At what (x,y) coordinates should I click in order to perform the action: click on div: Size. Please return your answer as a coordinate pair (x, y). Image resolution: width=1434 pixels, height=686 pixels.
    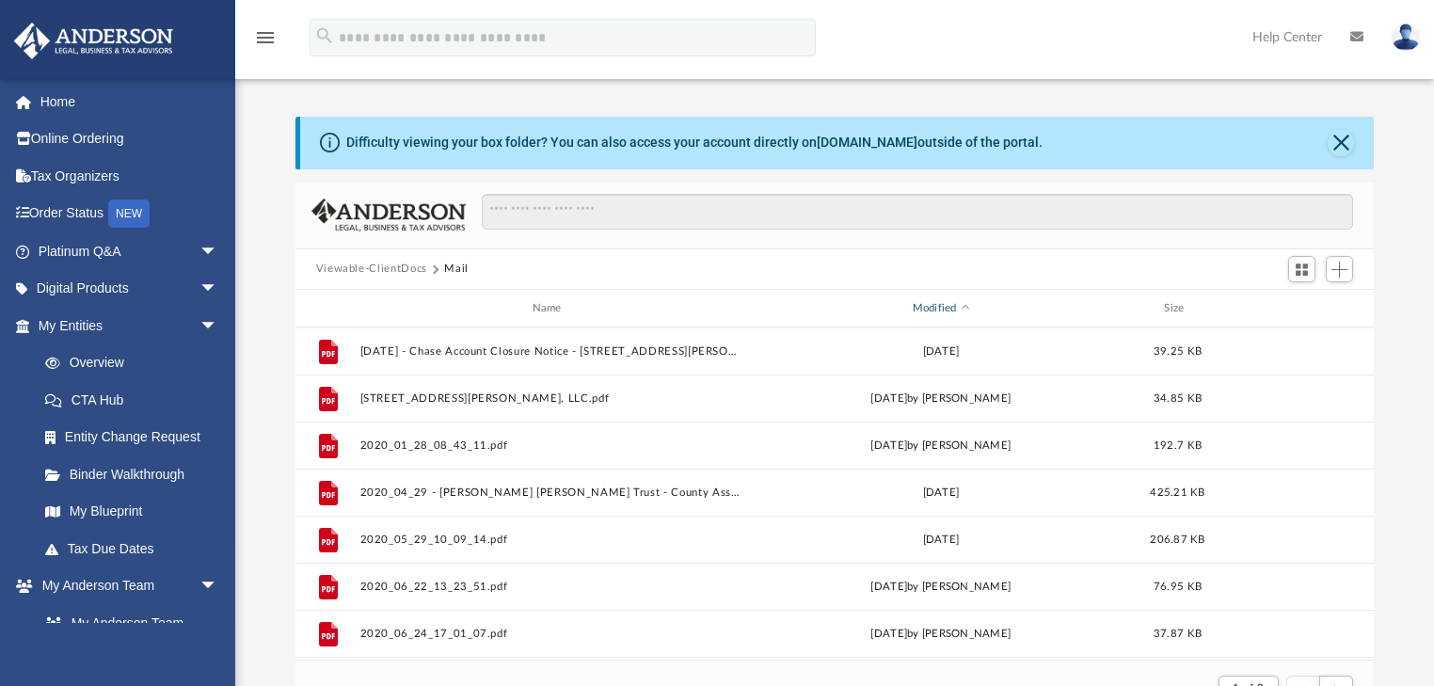
    Looking at the image, I should click on (1177, 309).